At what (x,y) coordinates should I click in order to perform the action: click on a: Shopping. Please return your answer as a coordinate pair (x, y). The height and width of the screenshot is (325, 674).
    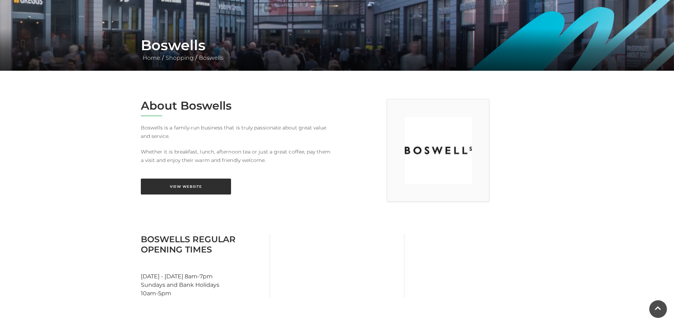
    Looking at the image, I should click on (179, 58).